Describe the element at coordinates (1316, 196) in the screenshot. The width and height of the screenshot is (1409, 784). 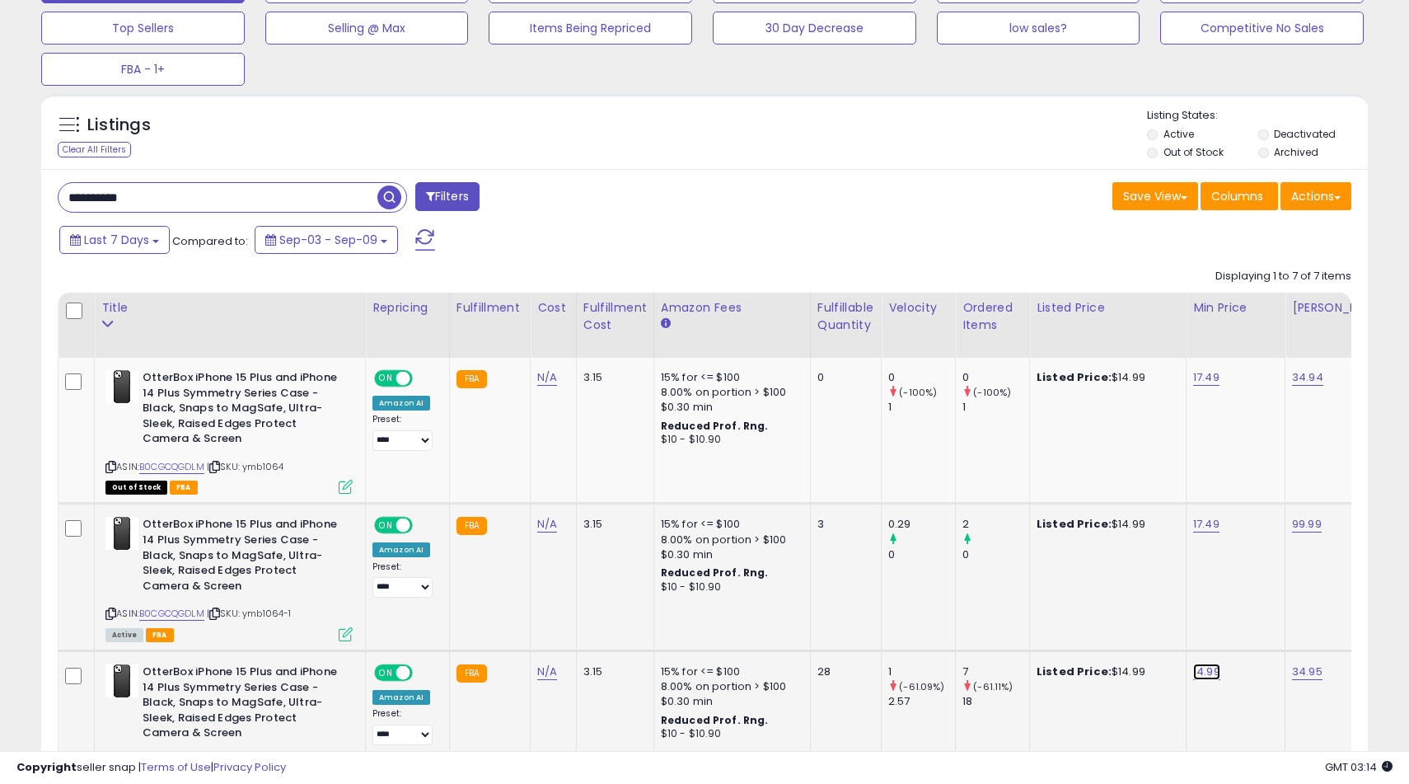
I see `button: Actions` at that location.